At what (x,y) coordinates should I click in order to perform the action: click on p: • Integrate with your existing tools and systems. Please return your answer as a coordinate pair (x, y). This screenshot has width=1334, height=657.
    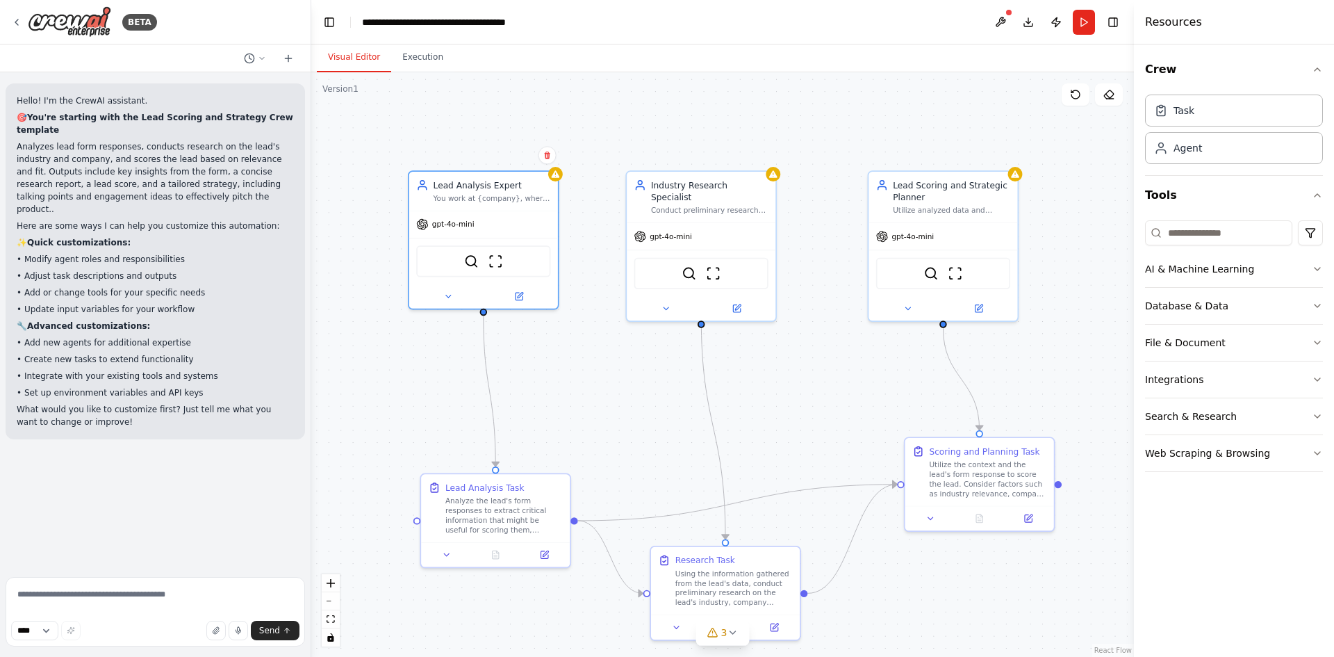
    Looking at the image, I should click on (155, 376).